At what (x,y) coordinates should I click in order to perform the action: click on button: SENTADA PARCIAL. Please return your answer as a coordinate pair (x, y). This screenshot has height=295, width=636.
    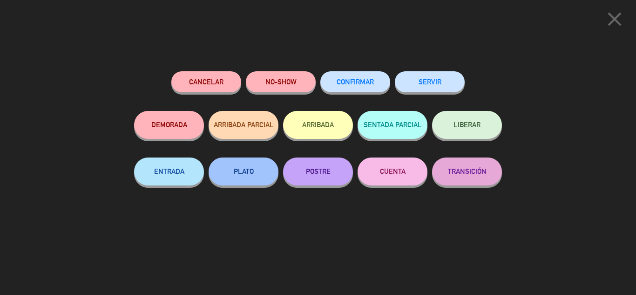
    Looking at the image, I should click on (393, 125).